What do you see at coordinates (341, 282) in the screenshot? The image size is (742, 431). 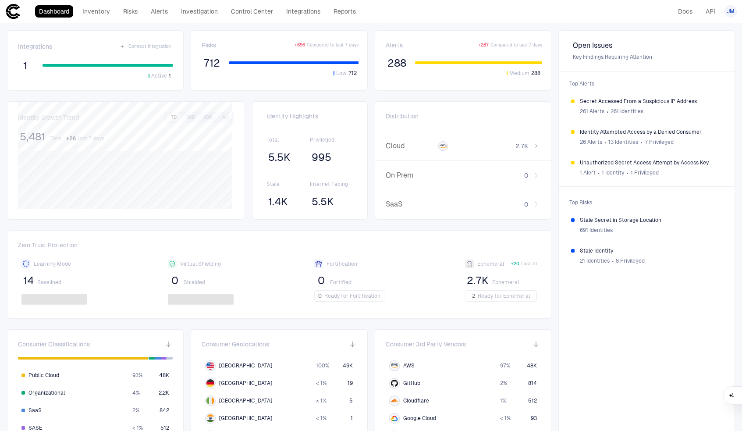 I see `span: Fortified` at bounding box center [341, 282].